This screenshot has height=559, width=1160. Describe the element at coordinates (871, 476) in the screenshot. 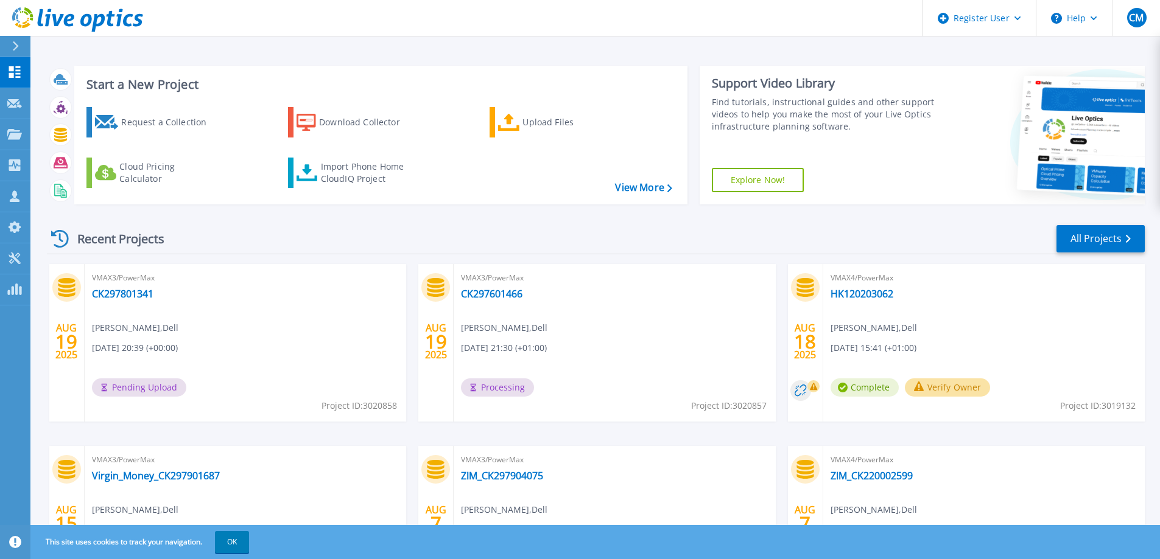

I see `a: ZIM_CK220002599` at that location.